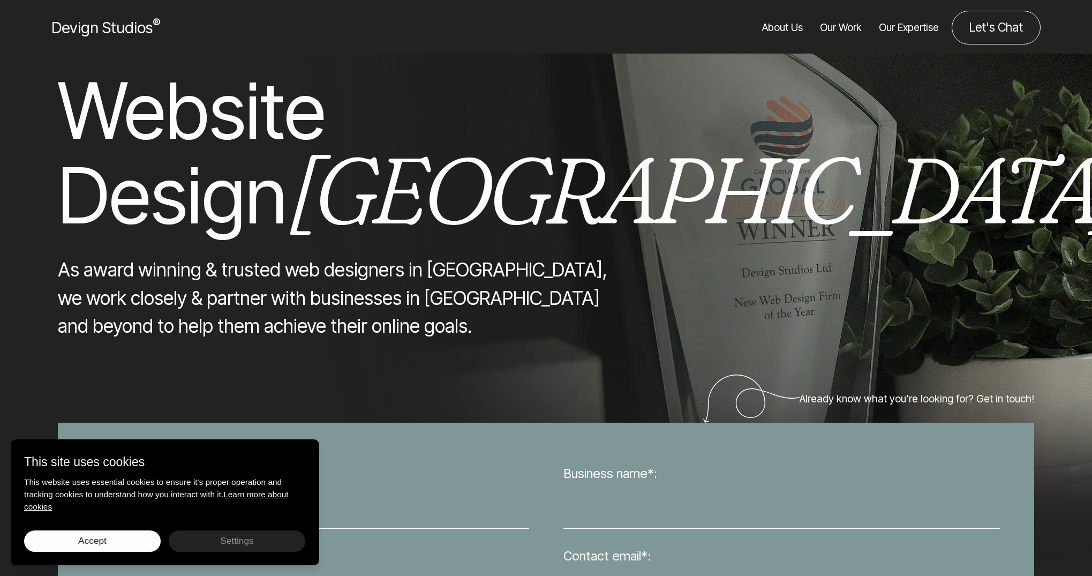  I want to click on a: Devign Studios® Homepage, so click(106, 27).